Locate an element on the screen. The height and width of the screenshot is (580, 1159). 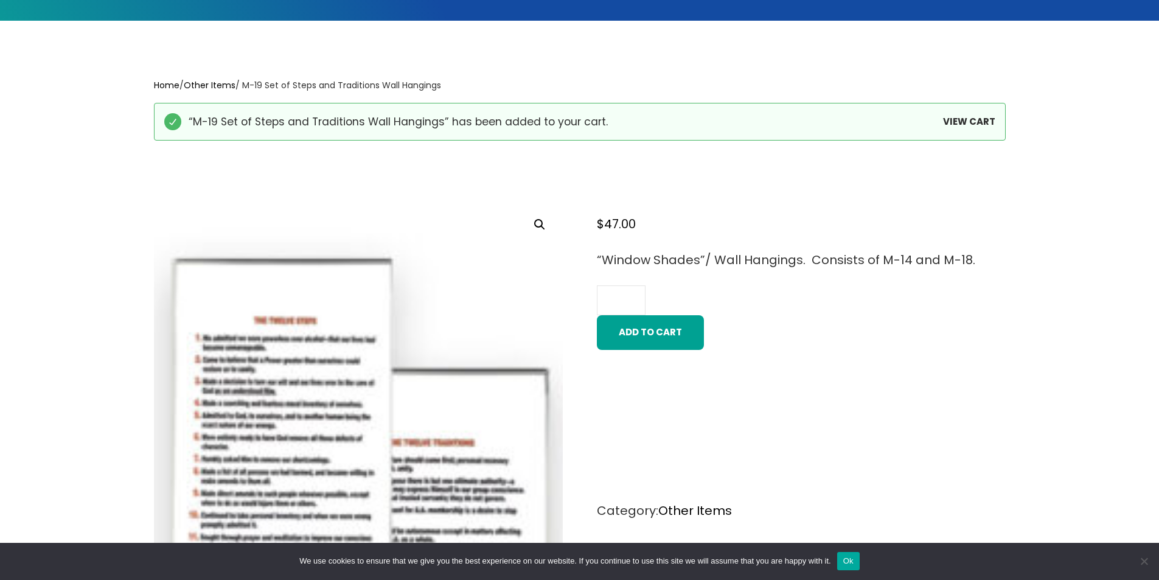
a: View full-screen image gallery is located at coordinates (540, 224).